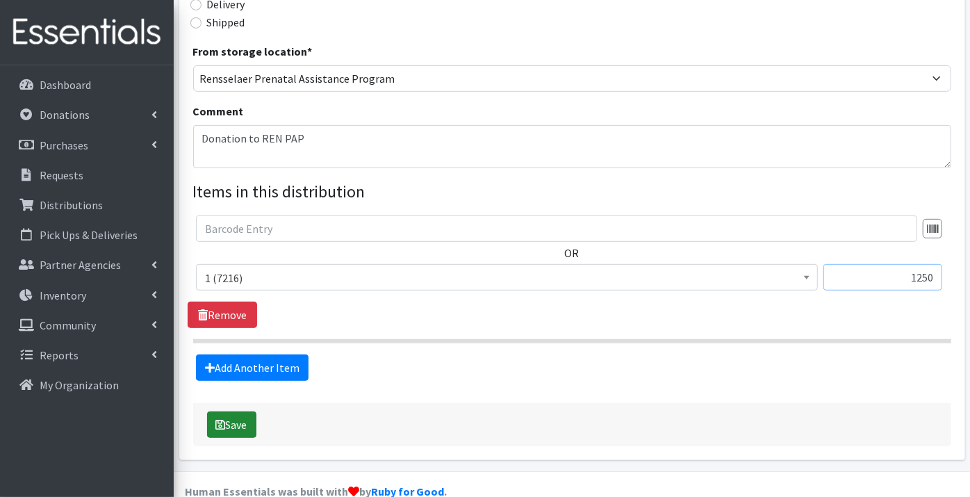 The image size is (970, 497). Describe the element at coordinates (557, 229) in the screenshot. I see `input: Barcode Entry` at that location.